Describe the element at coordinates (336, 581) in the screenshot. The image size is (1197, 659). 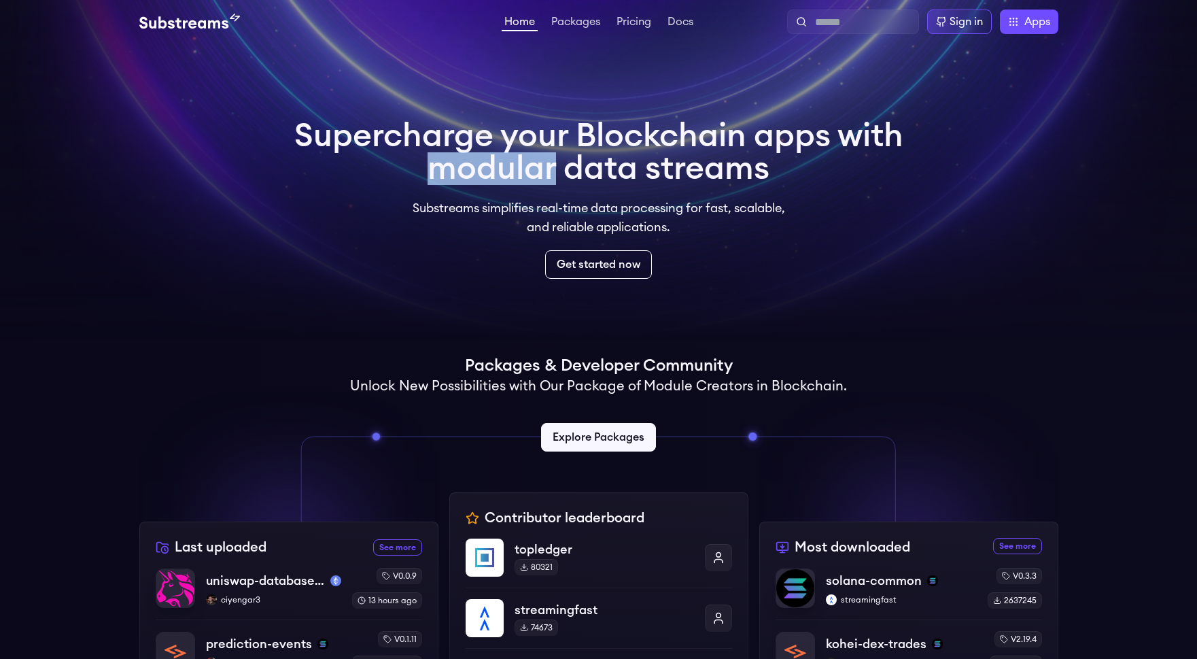
I see `img: mainnet` at that location.